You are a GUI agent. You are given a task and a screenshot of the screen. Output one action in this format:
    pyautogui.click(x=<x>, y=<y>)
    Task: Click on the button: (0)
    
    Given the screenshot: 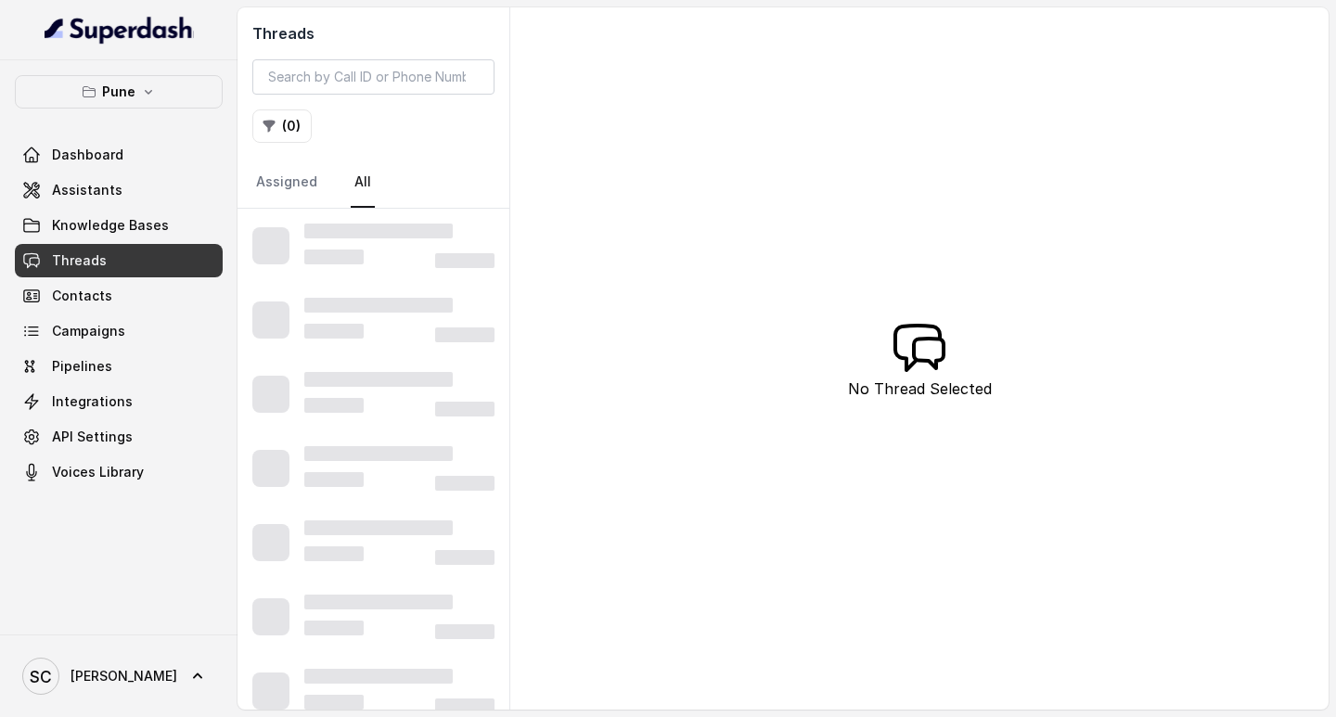 What is the action you would take?
    pyautogui.click(x=282, y=126)
    